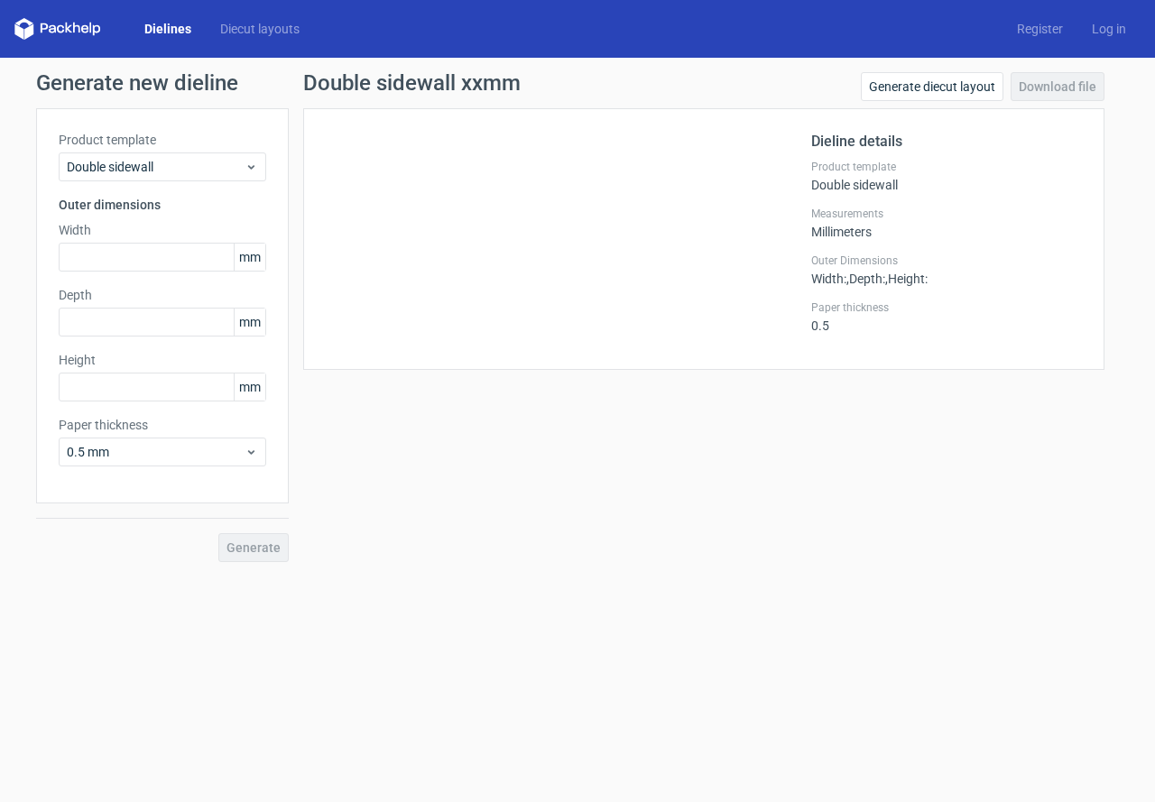 The image size is (1155, 802). Describe the element at coordinates (1040, 29) in the screenshot. I see `a: Register` at that location.